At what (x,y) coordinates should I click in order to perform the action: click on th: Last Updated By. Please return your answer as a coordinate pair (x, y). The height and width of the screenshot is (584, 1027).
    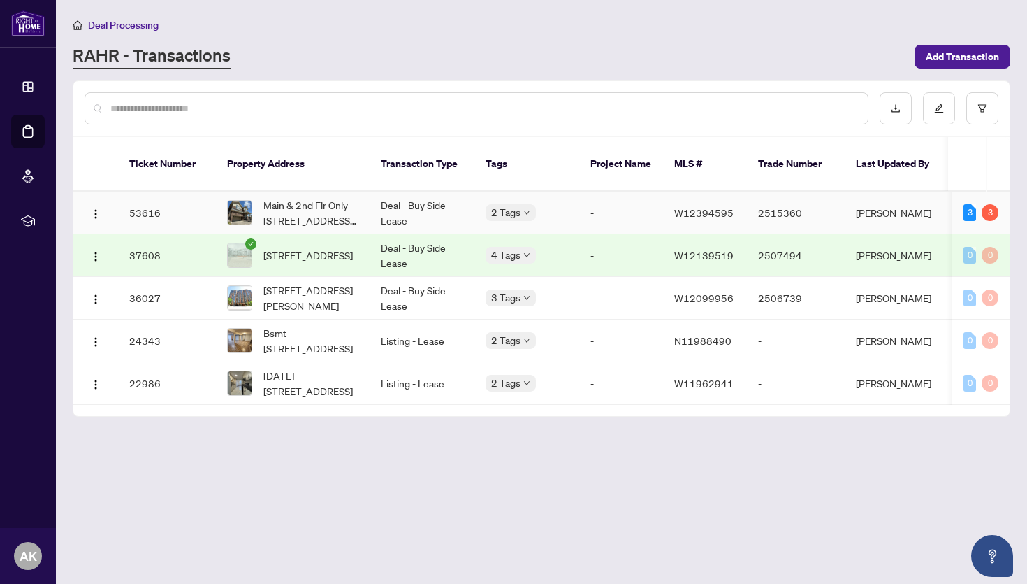
    Looking at the image, I should click on (897, 164).